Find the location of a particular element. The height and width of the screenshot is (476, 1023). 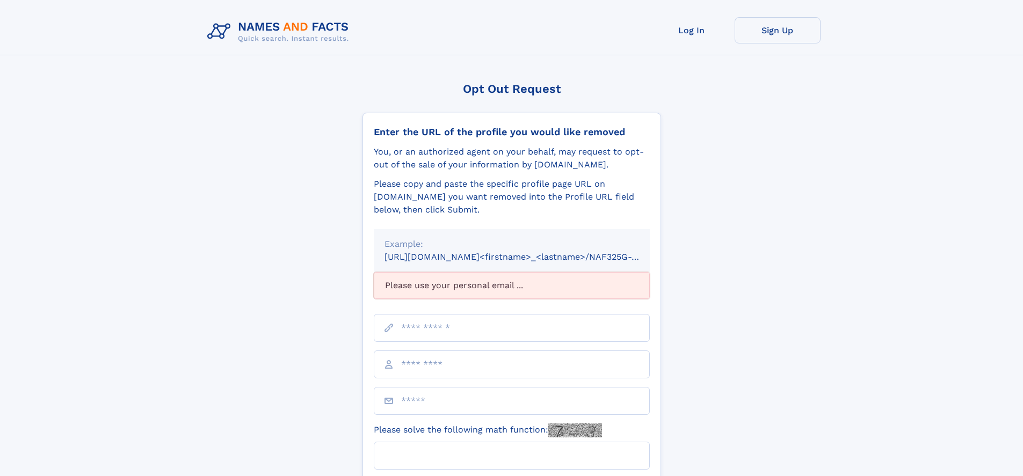

div: You, or an authorized agent on your behalf, may request to opt-out of the sale of your informatio... is located at coordinates (512, 158).